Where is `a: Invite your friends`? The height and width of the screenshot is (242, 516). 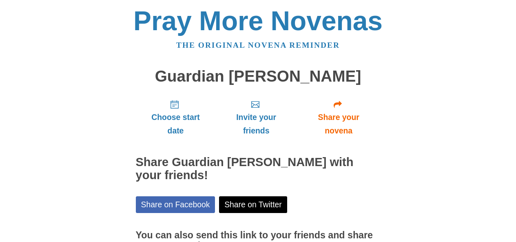
a: Invite your friends is located at coordinates (256, 117).